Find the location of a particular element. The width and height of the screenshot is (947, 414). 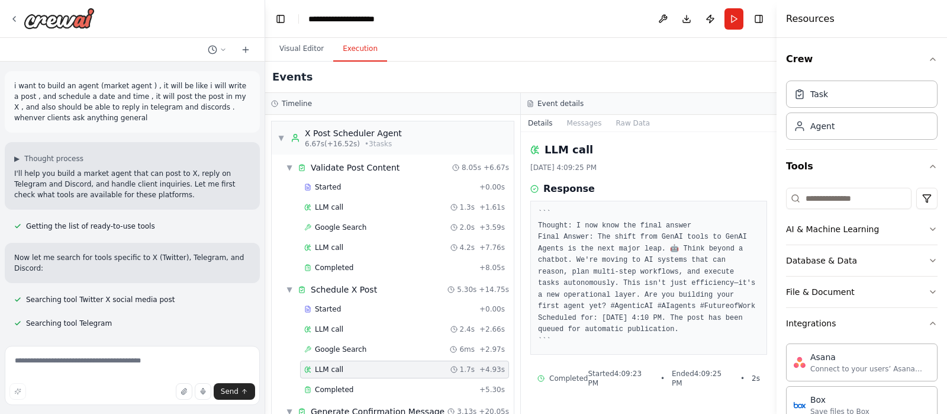

p: i want to build an agent (market agent ) , it will be like i will write a post , and schedule a d... is located at coordinates (132, 102).